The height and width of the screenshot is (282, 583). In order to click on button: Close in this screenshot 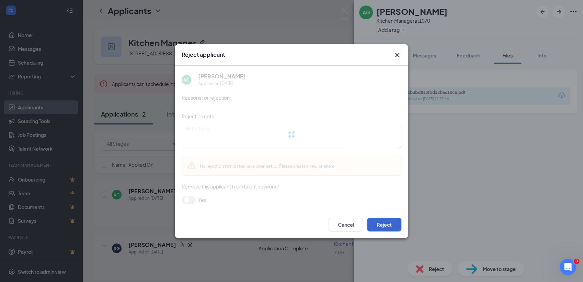, I will do `click(398, 55)`.